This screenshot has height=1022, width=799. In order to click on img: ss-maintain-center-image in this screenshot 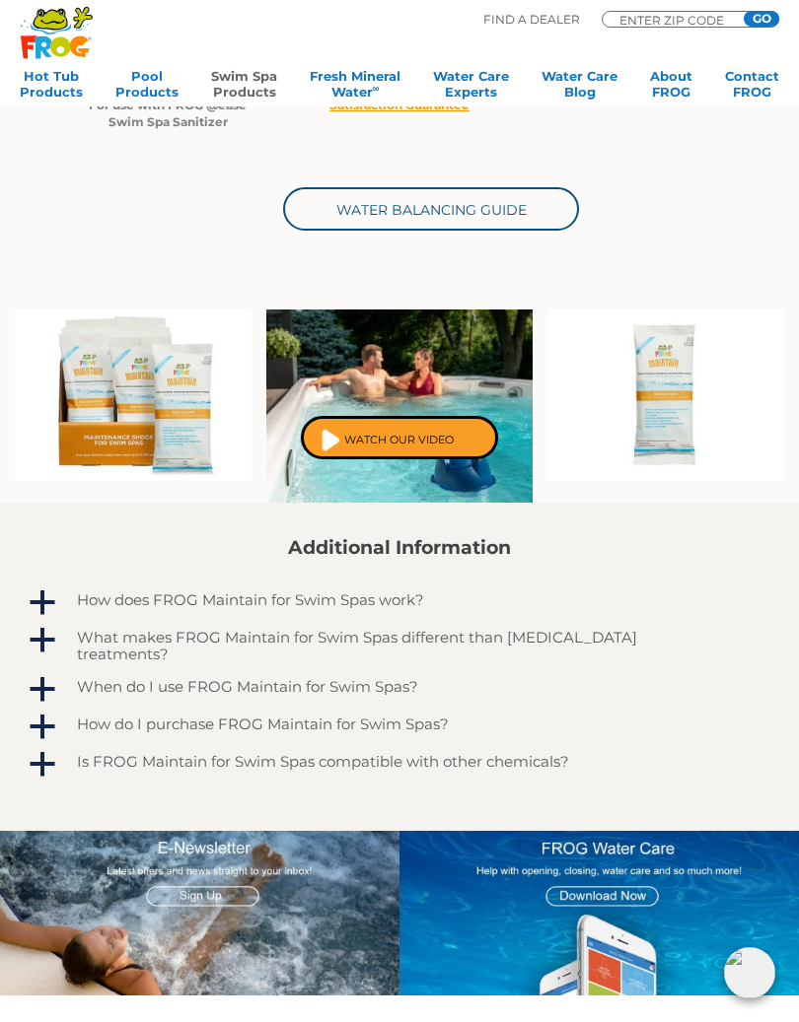, I will do `click(399, 406)`.